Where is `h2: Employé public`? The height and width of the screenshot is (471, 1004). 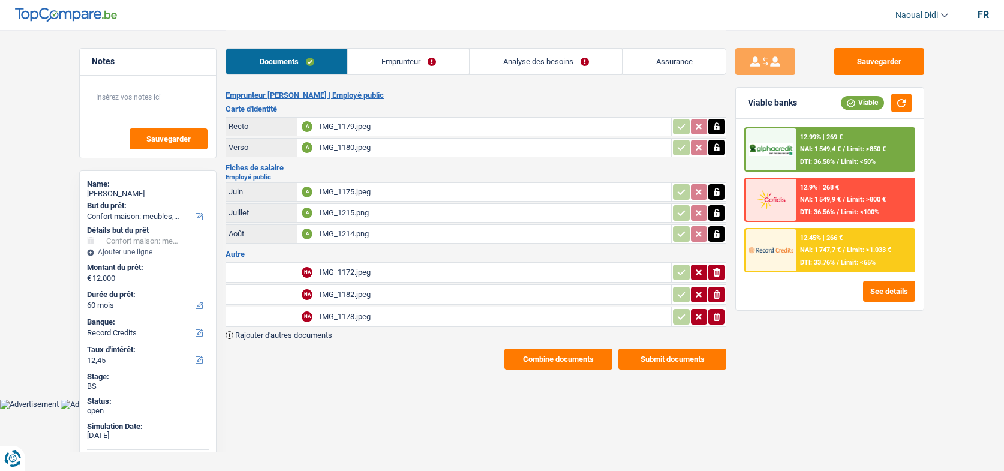 h2: Employé public is located at coordinates (476, 177).